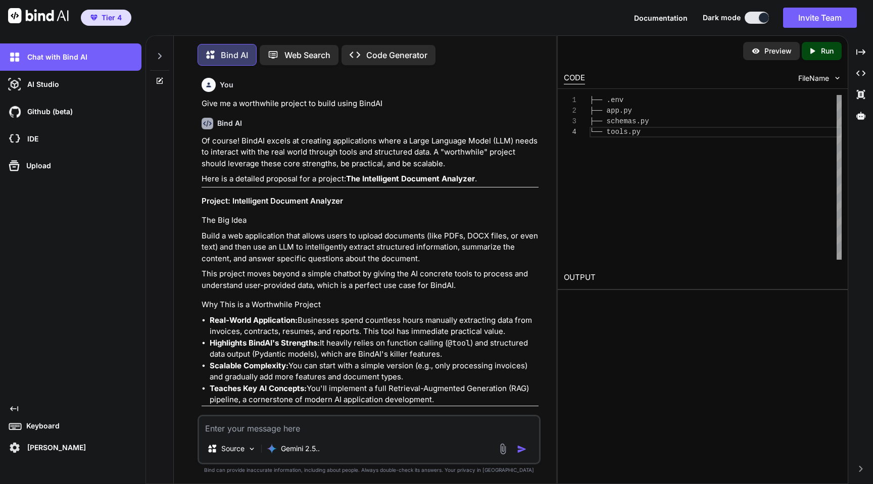 The height and width of the screenshot is (484, 873). I want to click on p: Source, so click(233, 449).